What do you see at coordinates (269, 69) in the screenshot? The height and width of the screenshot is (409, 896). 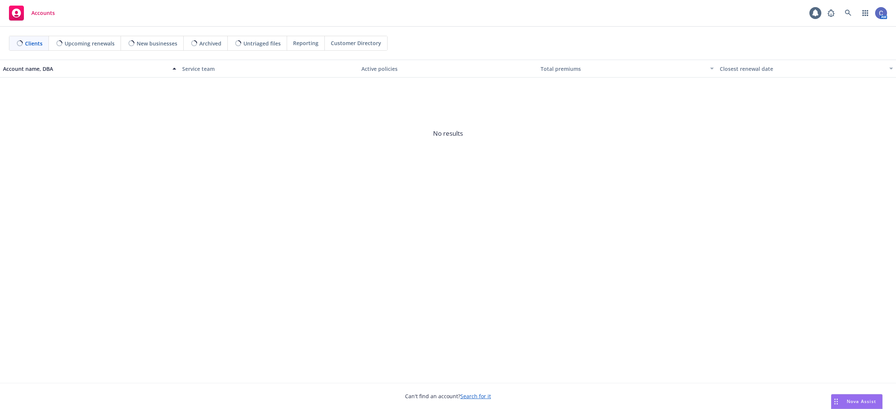 I see `button: Service team` at bounding box center [269, 69].